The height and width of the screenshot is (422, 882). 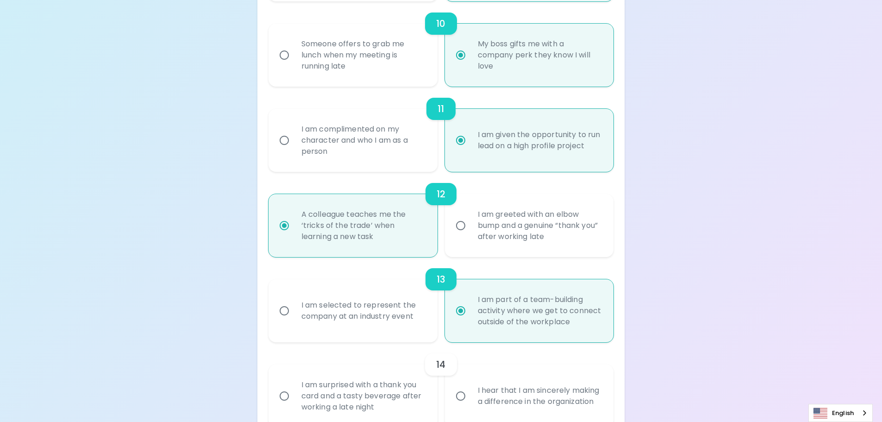 What do you see at coordinates (441, 364) in the screenshot?
I see `h6: 14` at bounding box center [441, 364].